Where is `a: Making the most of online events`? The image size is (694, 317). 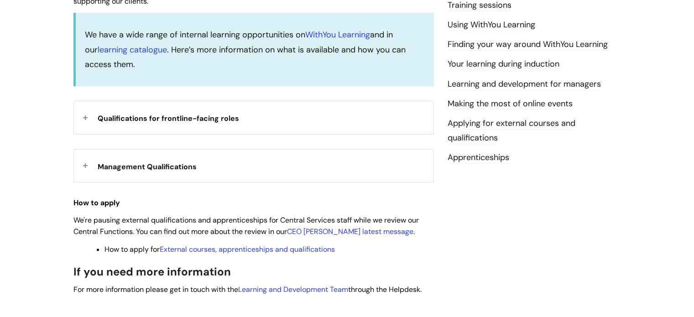
a: Making the most of online events is located at coordinates (510, 104).